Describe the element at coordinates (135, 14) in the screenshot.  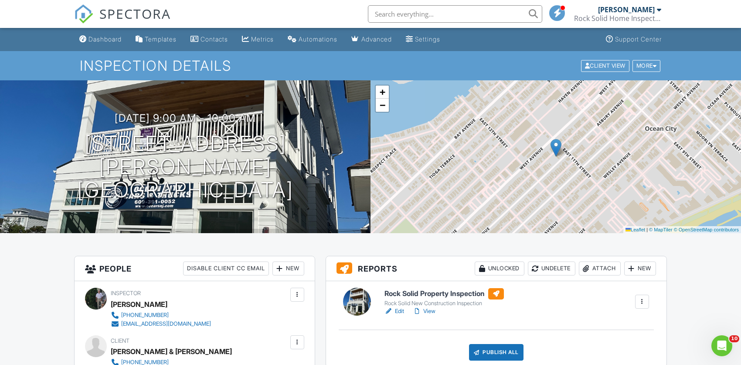
I see `span: SPECTORA` at that location.